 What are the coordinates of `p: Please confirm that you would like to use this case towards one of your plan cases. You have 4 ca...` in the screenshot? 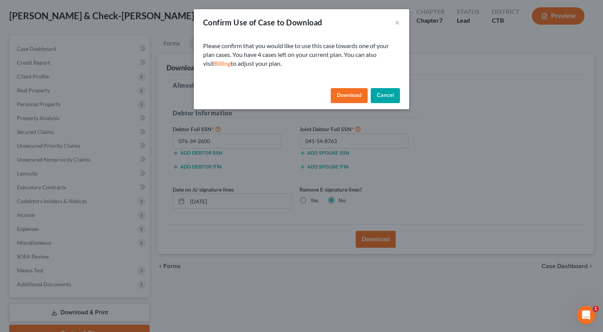 It's located at (301, 55).